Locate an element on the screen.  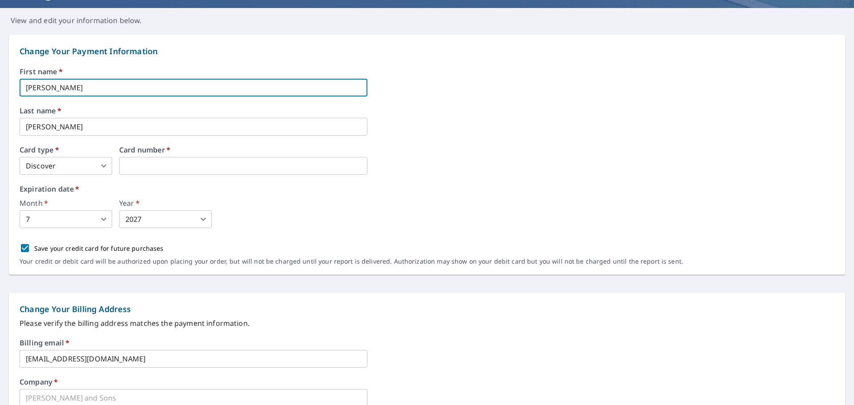
label: Card type is located at coordinates (66, 150).